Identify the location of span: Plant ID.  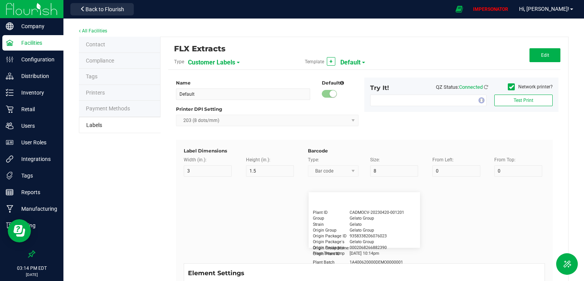
(331, 213).